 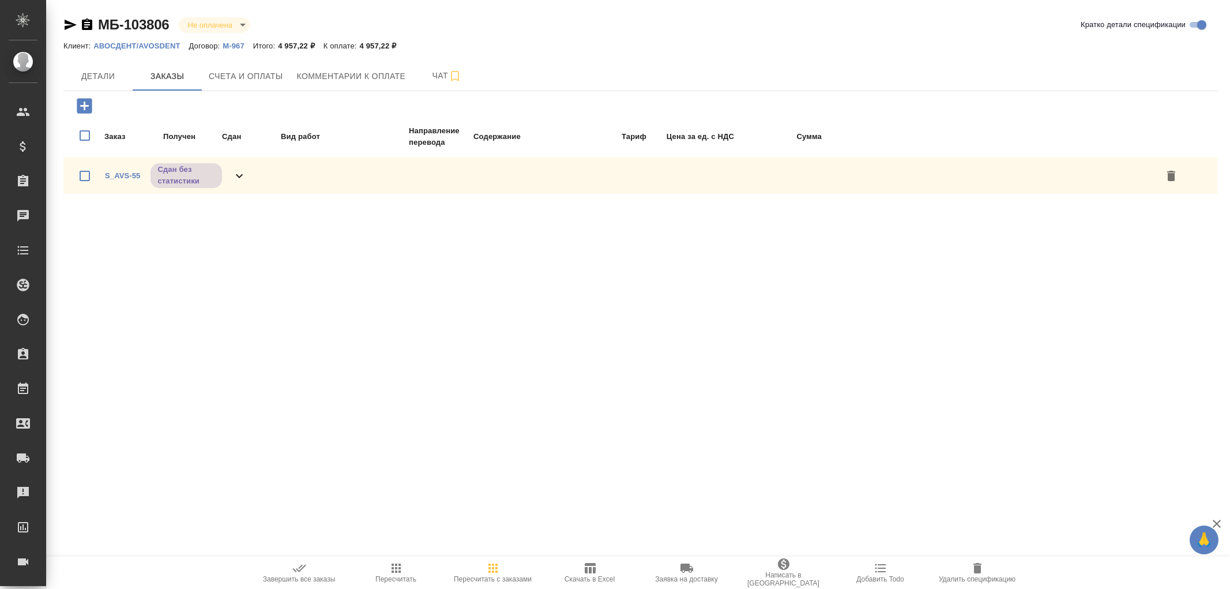 What do you see at coordinates (519, 137) in the screenshot?
I see `td: Содержание` at bounding box center [519, 137].